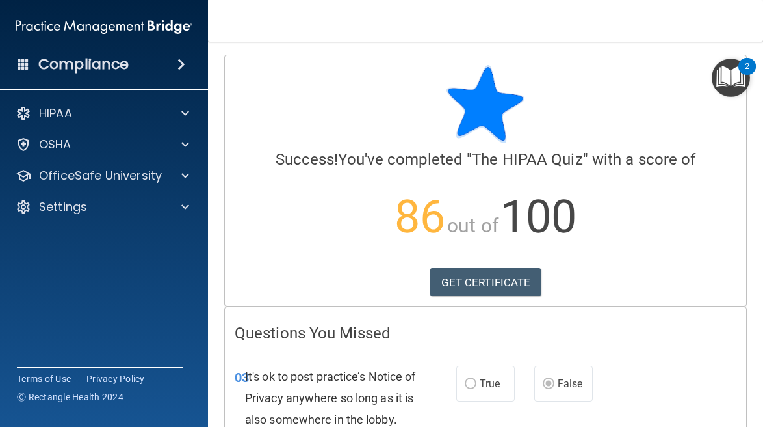  Describe the element at coordinates (102, 207) in the screenshot. I see `a: Settings` at that location.